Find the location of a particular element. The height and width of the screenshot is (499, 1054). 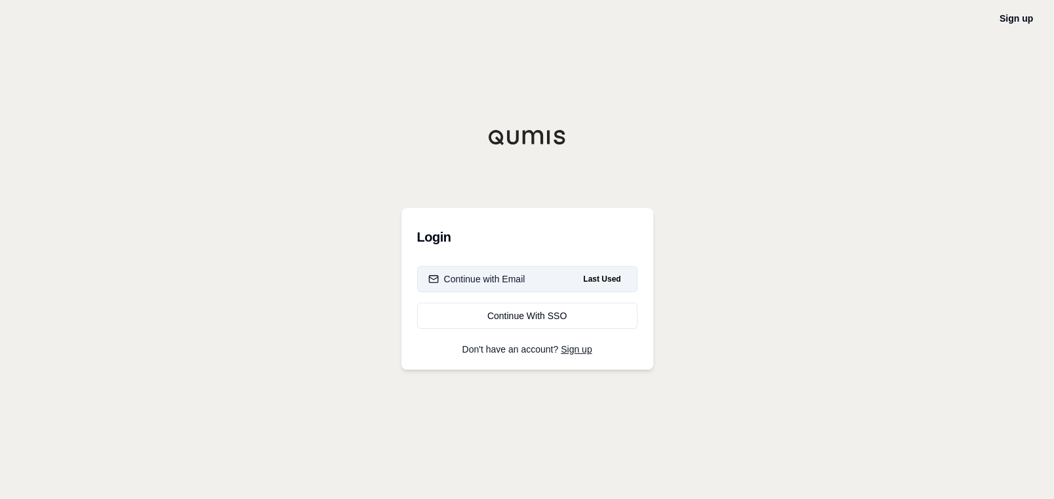

a: Continue With SSO is located at coordinates (528, 316).